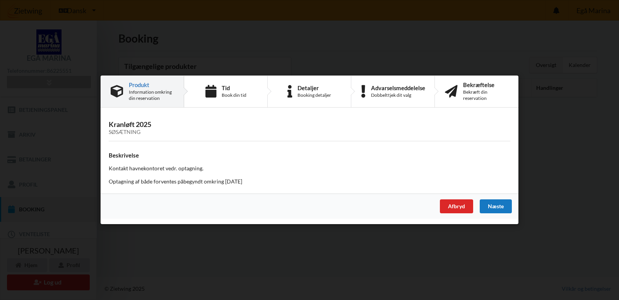 This screenshot has height=300, width=619. Describe the element at coordinates (495, 206) in the screenshot. I see `div: Næste` at that location.